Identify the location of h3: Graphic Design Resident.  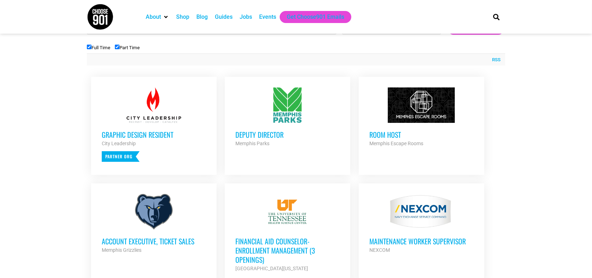
(154, 135).